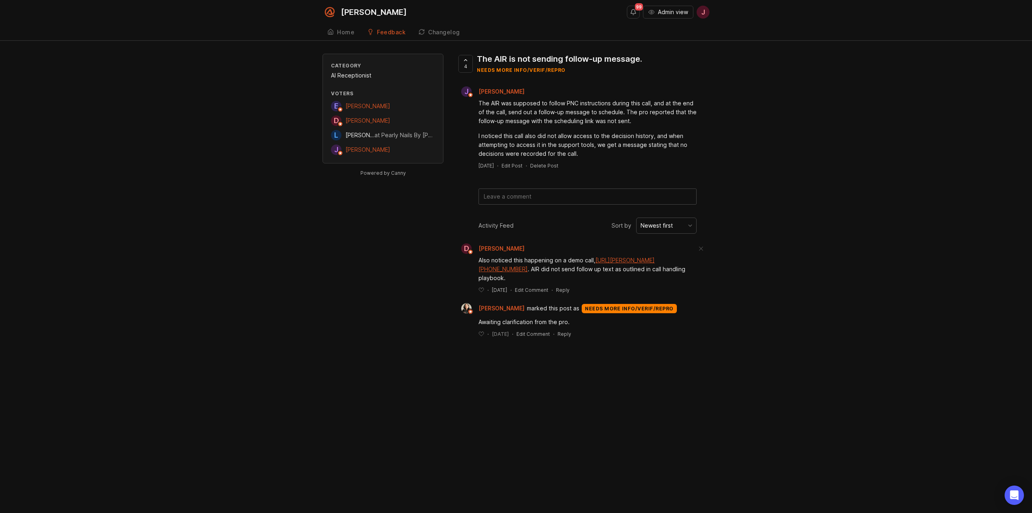 This screenshot has height=513, width=1032. What do you see at coordinates (588, 269) in the screenshot?
I see `div: Also noticed this happening on a demo call, . AIR did not send follow up text as outlined in call...` at bounding box center [588, 269].